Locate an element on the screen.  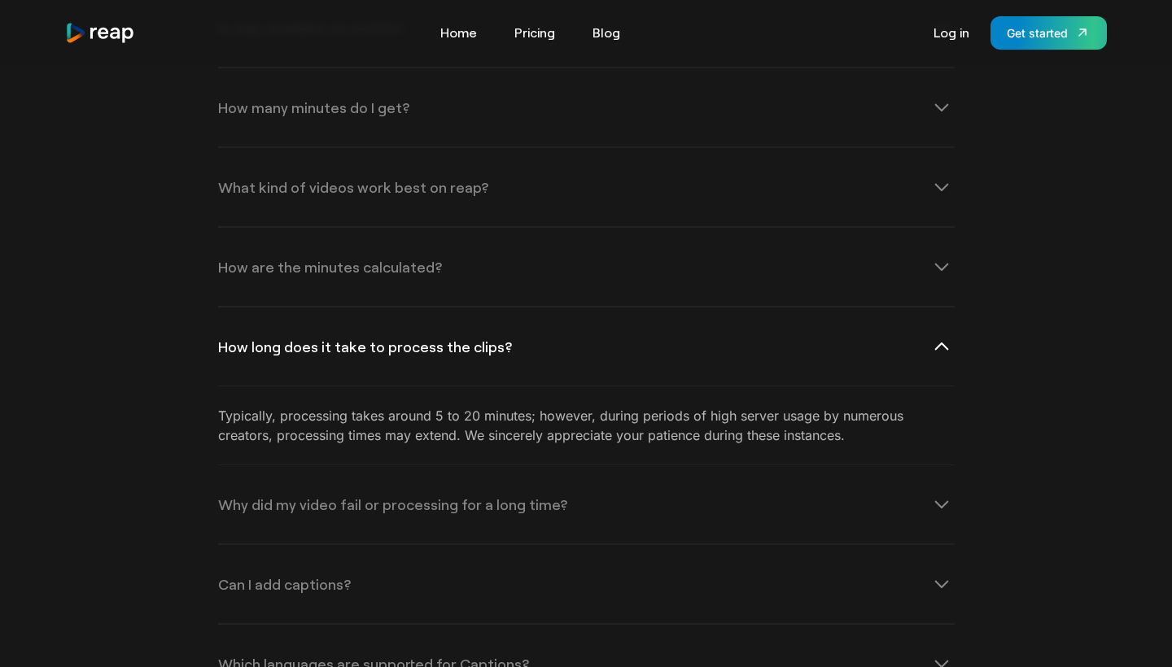
a: home is located at coordinates (100, 33).